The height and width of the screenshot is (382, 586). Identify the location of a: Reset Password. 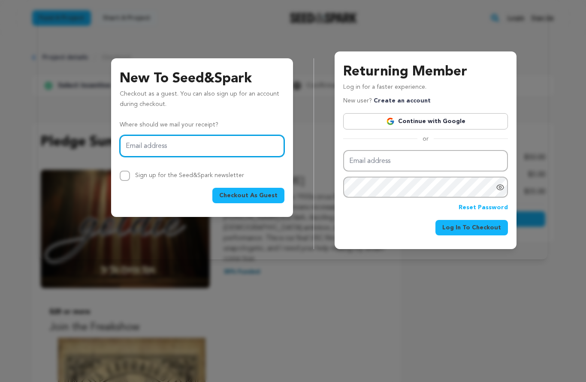
(483, 208).